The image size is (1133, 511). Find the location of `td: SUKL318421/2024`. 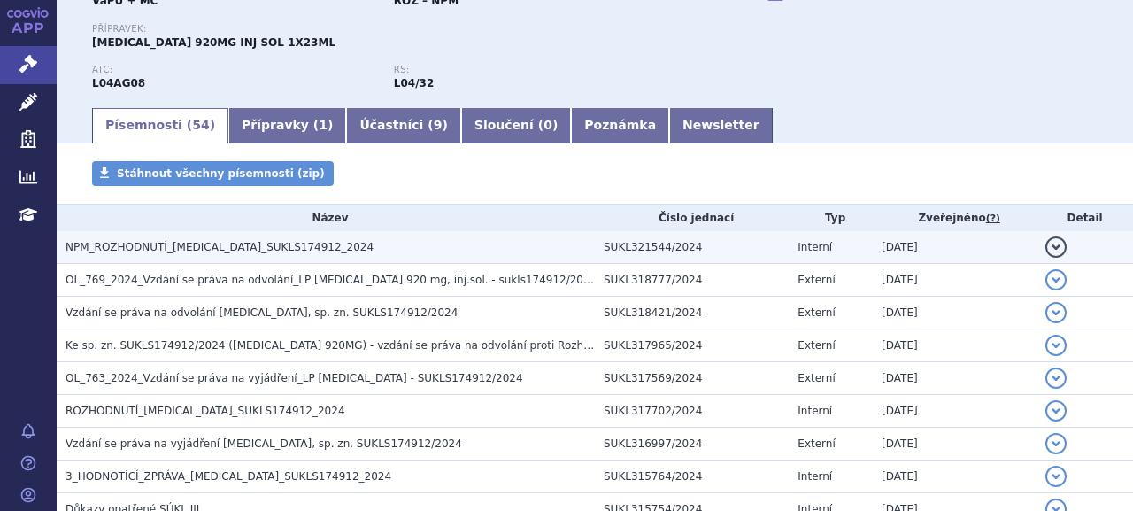

td: SUKL318421/2024 is located at coordinates (691, 312).